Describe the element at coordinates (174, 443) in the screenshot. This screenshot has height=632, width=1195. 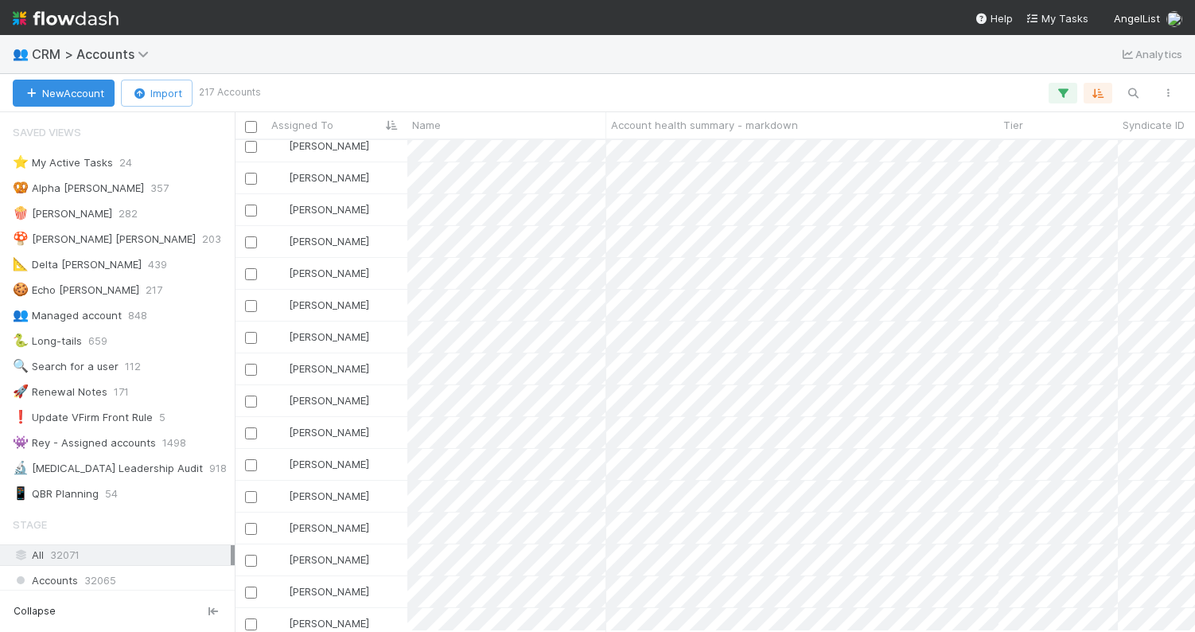
I see `span: 1498` at that location.